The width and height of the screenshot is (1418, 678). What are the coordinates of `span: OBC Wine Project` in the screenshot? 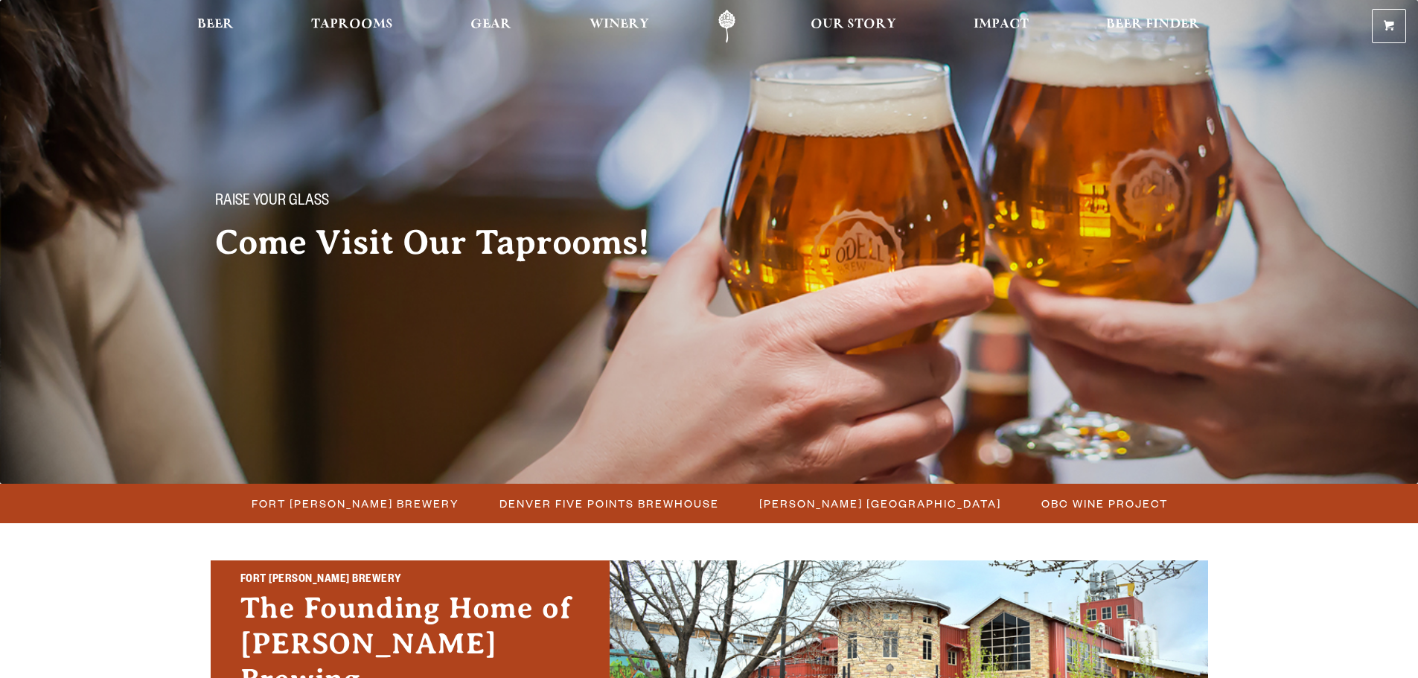 It's located at (1105, 503).